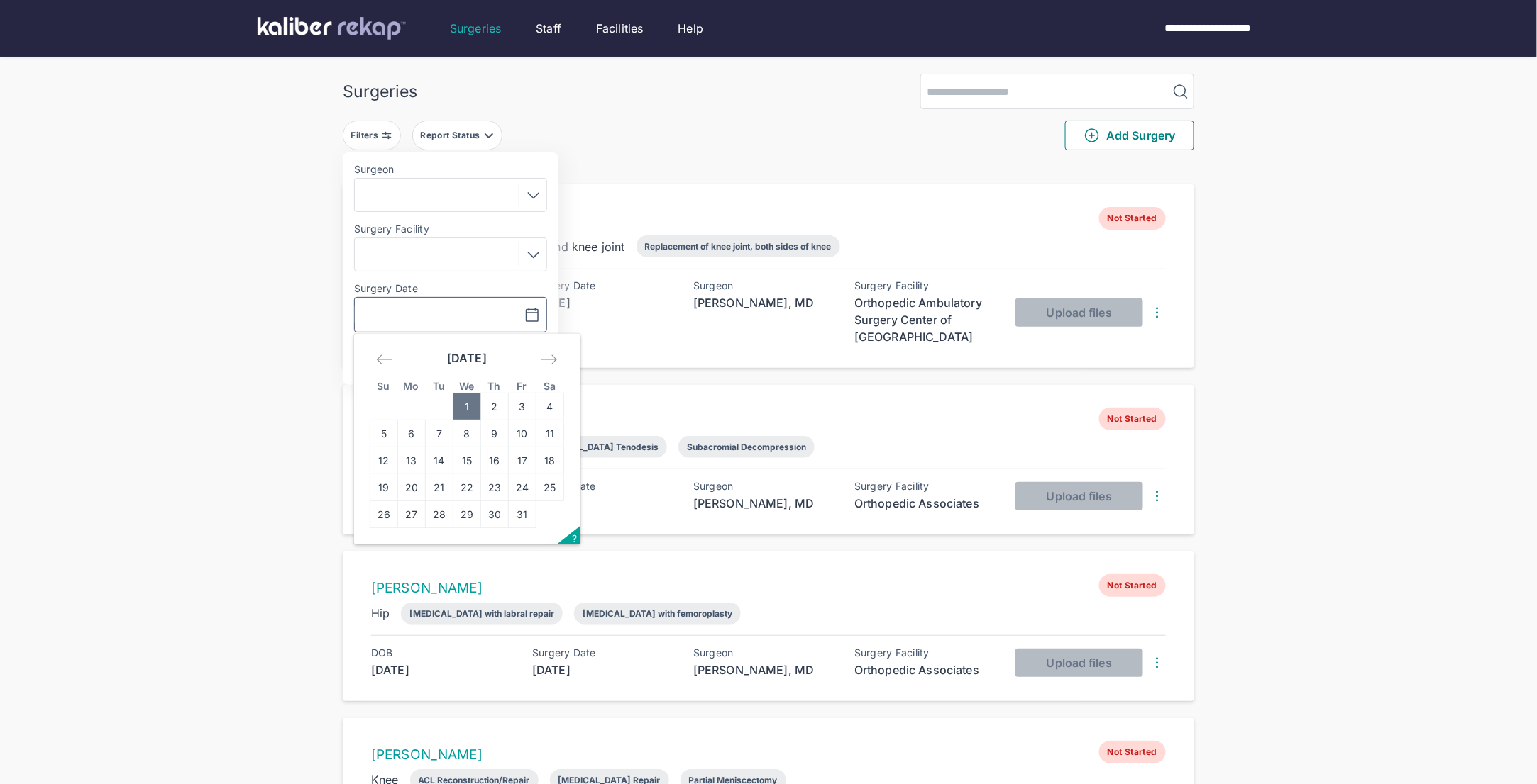 The width and height of the screenshot is (1537, 784). Describe the element at coordinates (494, 515) in the screenshot. I see `td: Thursday, October 30, 2025` at that location.